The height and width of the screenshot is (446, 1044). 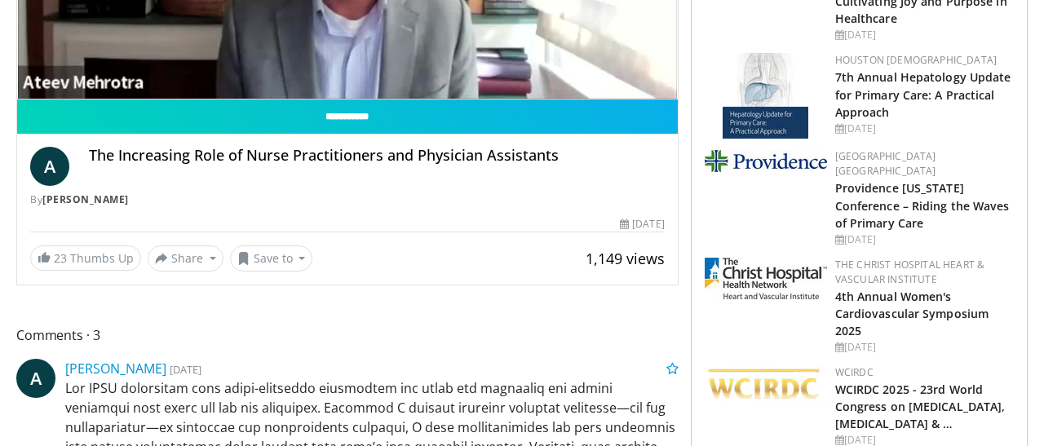 What do you see at coordinates (272, 259) in the screenshot?
I see `button: Save to` at bounding box center [272, 259].